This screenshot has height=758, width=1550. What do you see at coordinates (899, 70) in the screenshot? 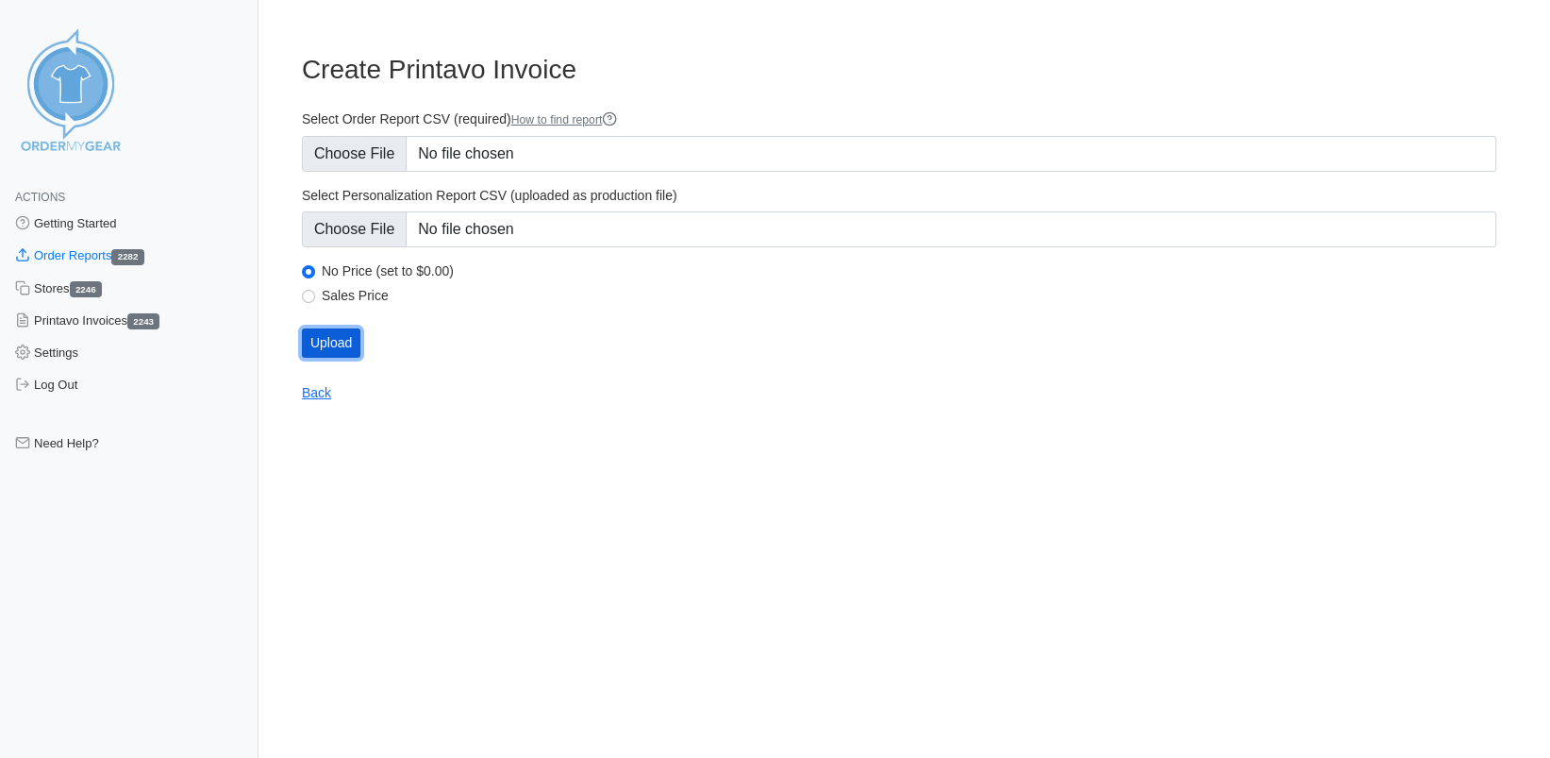
I see `h3: Create Printavo Invoice` at bounding box center [899, 70].